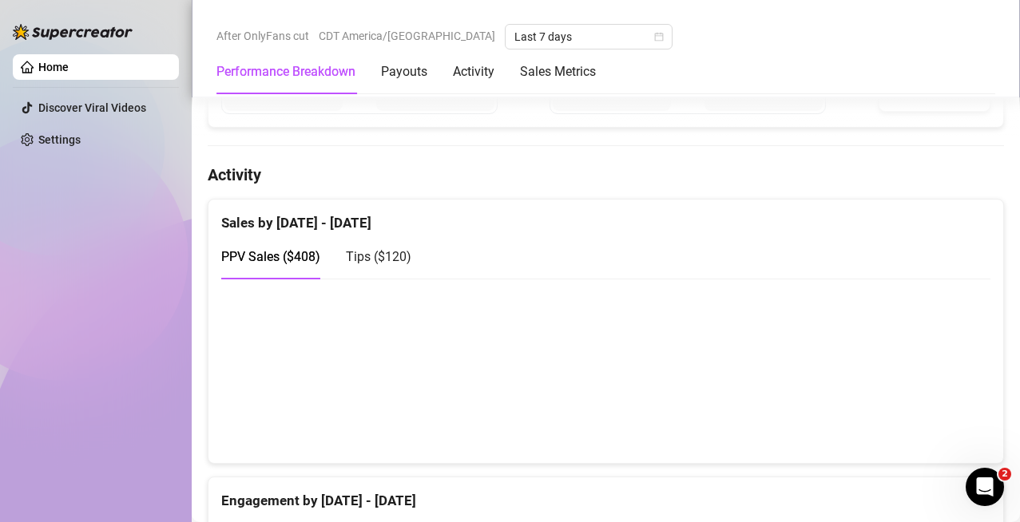 Image resolution: width=1020 pixels, height=522 pixels. What do you see at coordinates (92, 108) in the screenshot?
I see `a: Discover Viral Videos` at bounding box center [92, 108].